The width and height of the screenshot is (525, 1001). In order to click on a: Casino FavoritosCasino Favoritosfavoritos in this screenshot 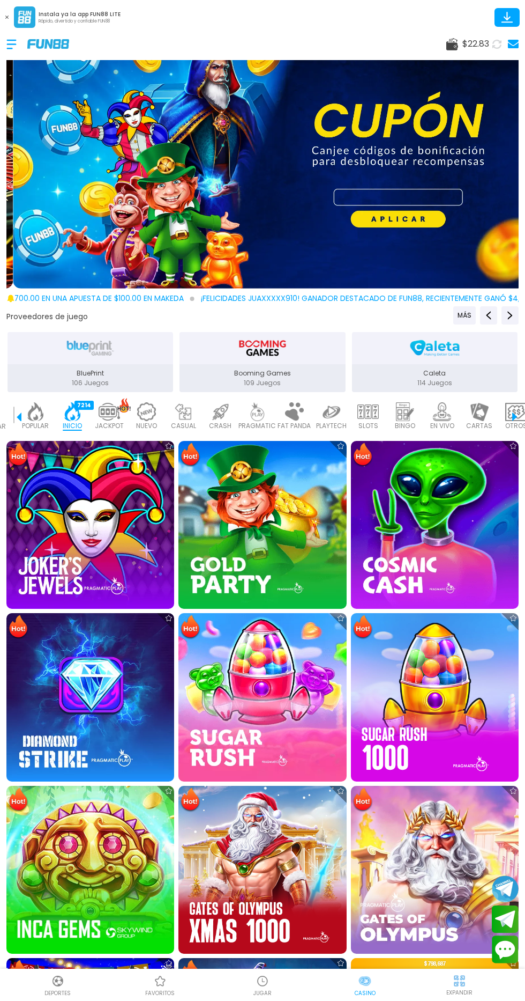, I will do `click(160, 984)`.